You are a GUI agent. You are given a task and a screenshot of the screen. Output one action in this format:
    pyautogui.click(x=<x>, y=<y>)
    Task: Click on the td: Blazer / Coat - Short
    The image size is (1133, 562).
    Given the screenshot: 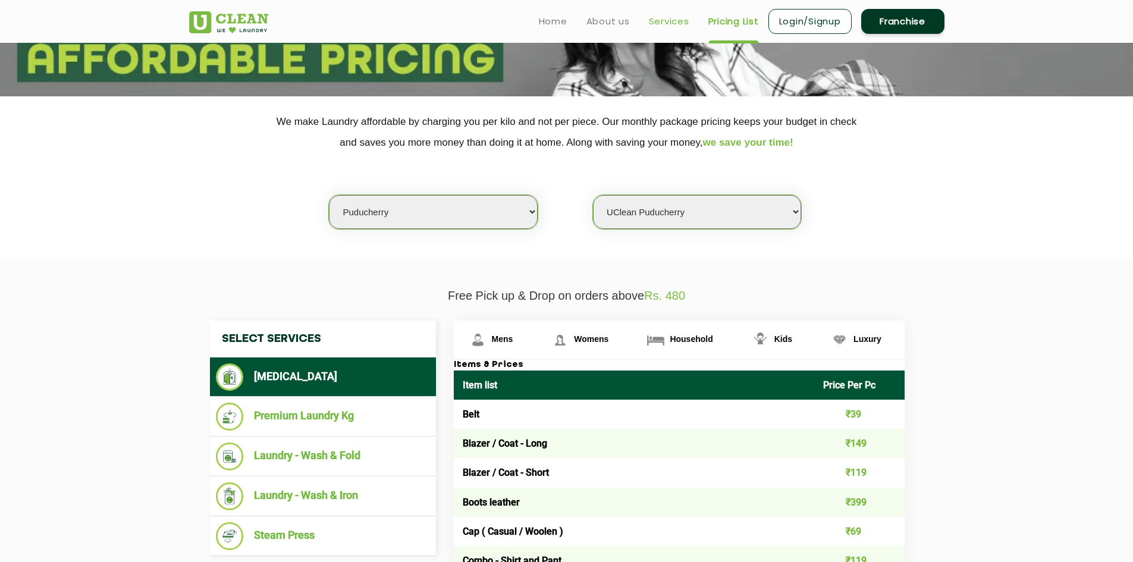 What is the action you would take?
    pyautogui.click(x=634, y=472)
    